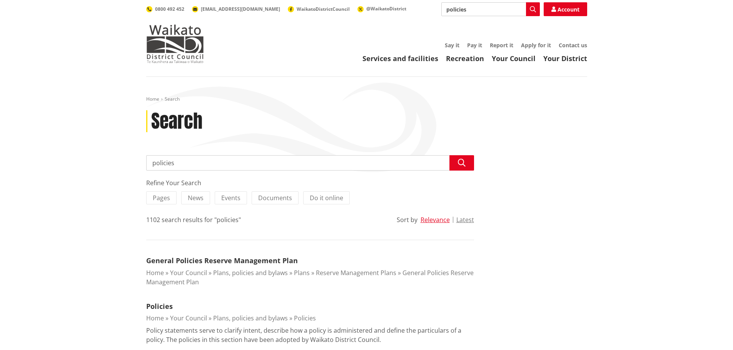  I want to click on a: Report it, so click(501, 45).